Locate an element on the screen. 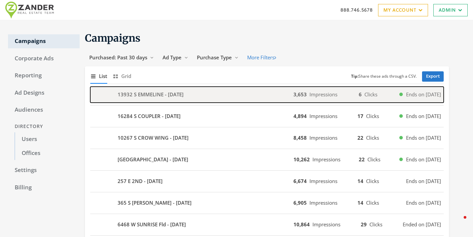 This screenshot has width=473, height=237. a: Campaigns is located at coordinates (44, 41).